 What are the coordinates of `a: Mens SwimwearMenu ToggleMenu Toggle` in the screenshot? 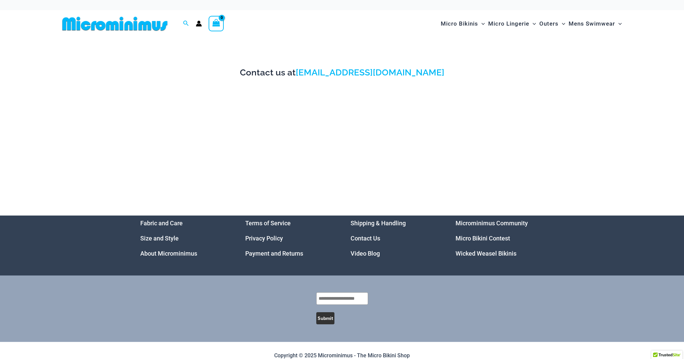 It's located at (595, 24).